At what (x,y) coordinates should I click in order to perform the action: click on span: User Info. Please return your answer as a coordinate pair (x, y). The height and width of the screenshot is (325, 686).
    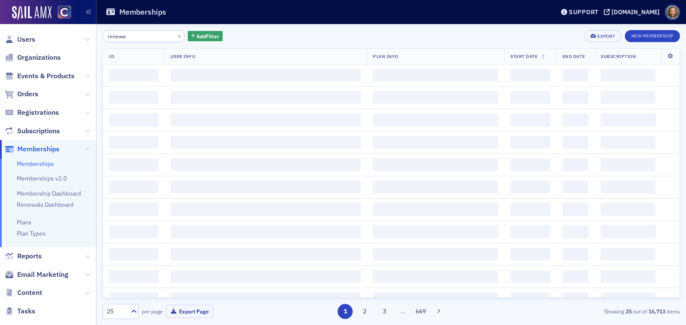
    Looking at the image, I should click on (183, 56).